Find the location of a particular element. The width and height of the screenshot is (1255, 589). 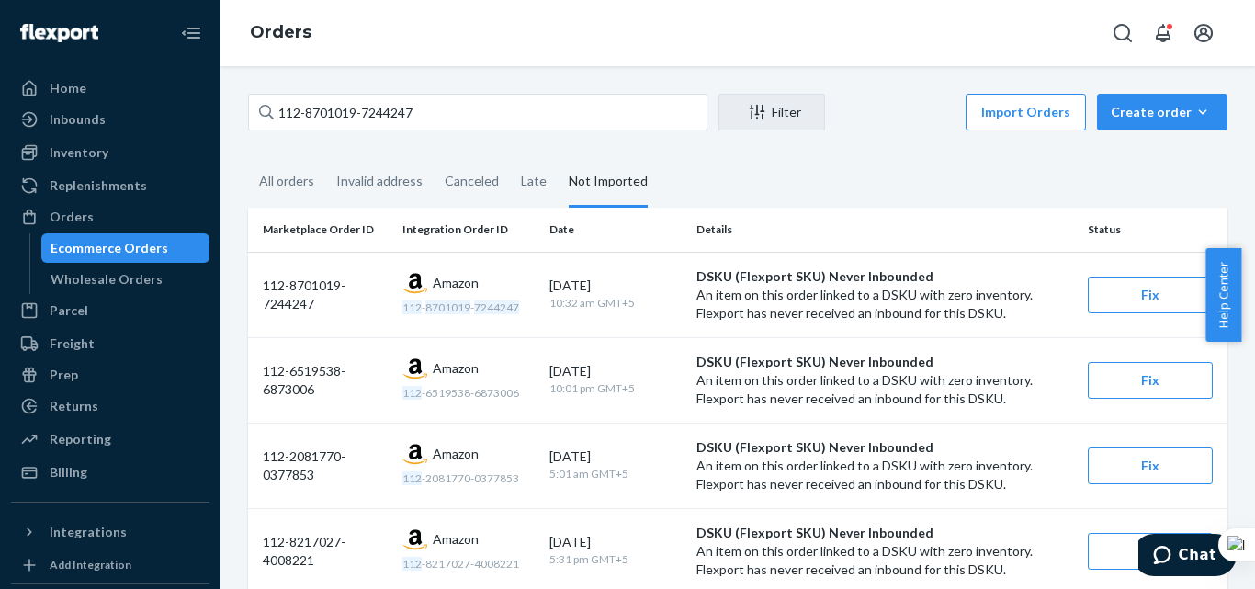

th: Details is located at coordinates (884, 230).